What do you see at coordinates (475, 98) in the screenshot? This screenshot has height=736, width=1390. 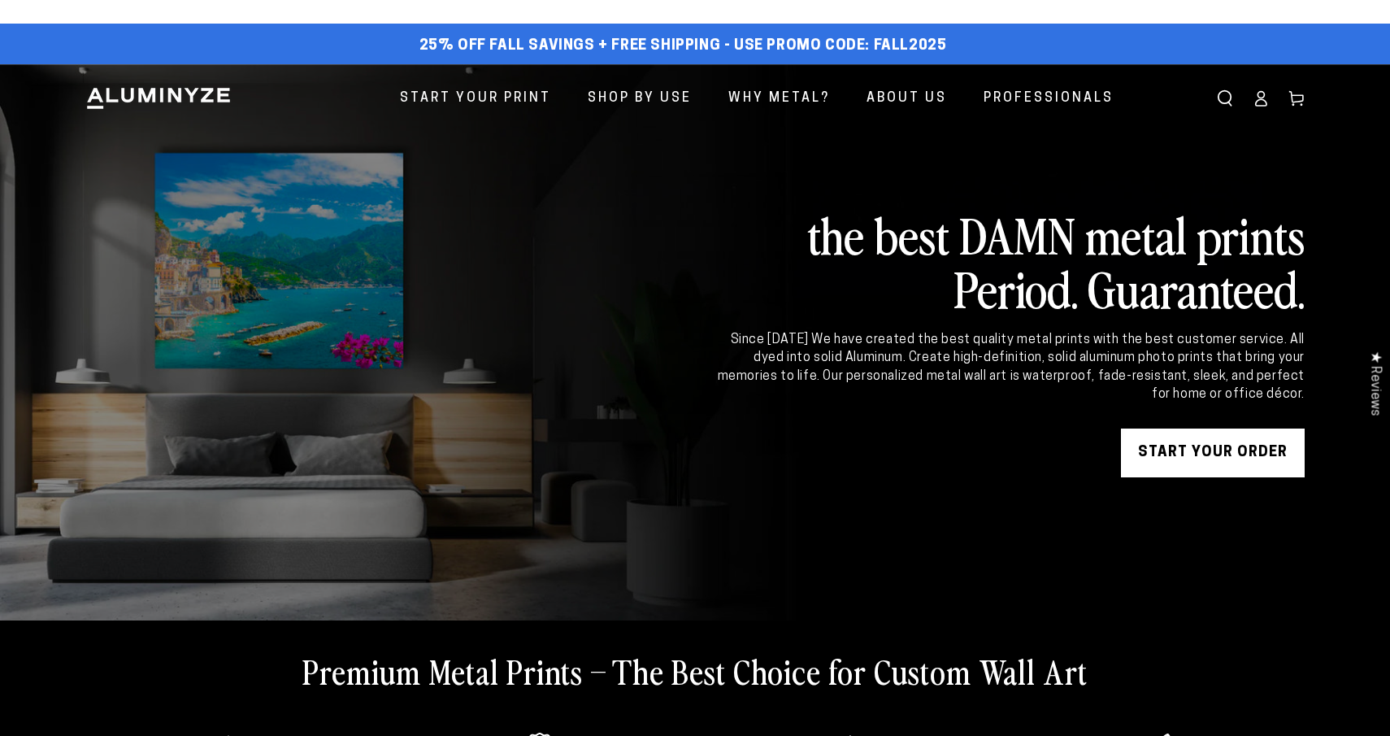 I see `a: Start Your Print` at bounding box center [475, 98].